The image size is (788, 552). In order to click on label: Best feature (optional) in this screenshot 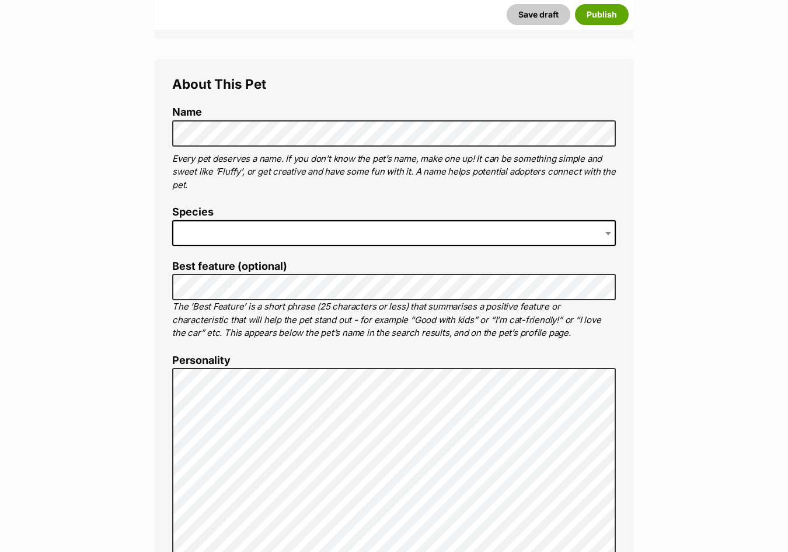, I will do `click(394, 266)`.